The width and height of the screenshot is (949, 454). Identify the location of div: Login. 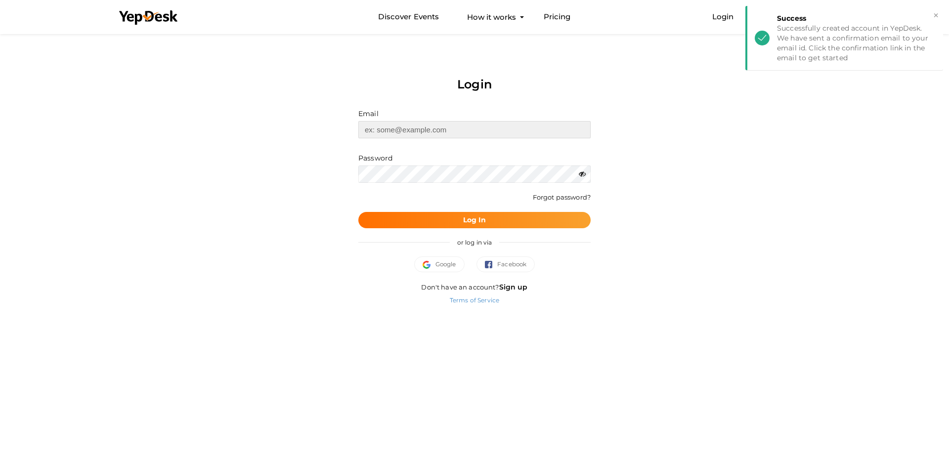
(475, 85).